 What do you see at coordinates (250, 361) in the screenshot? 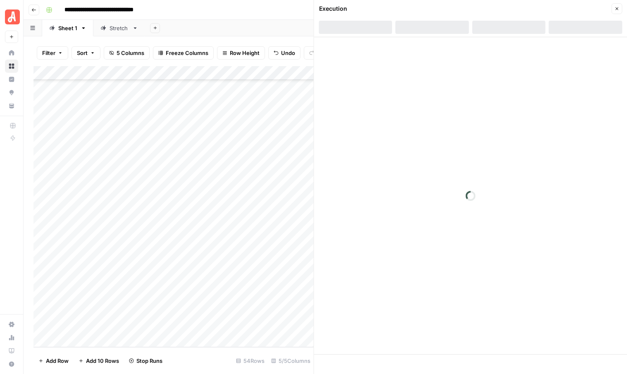
I see `div: 54 Rows` at bounding box center [250, 361].